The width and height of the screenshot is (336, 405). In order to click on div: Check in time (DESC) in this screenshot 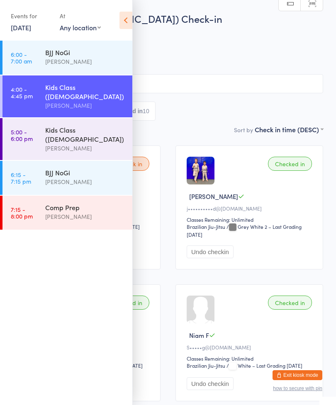, I will do `click(289, 129)`.